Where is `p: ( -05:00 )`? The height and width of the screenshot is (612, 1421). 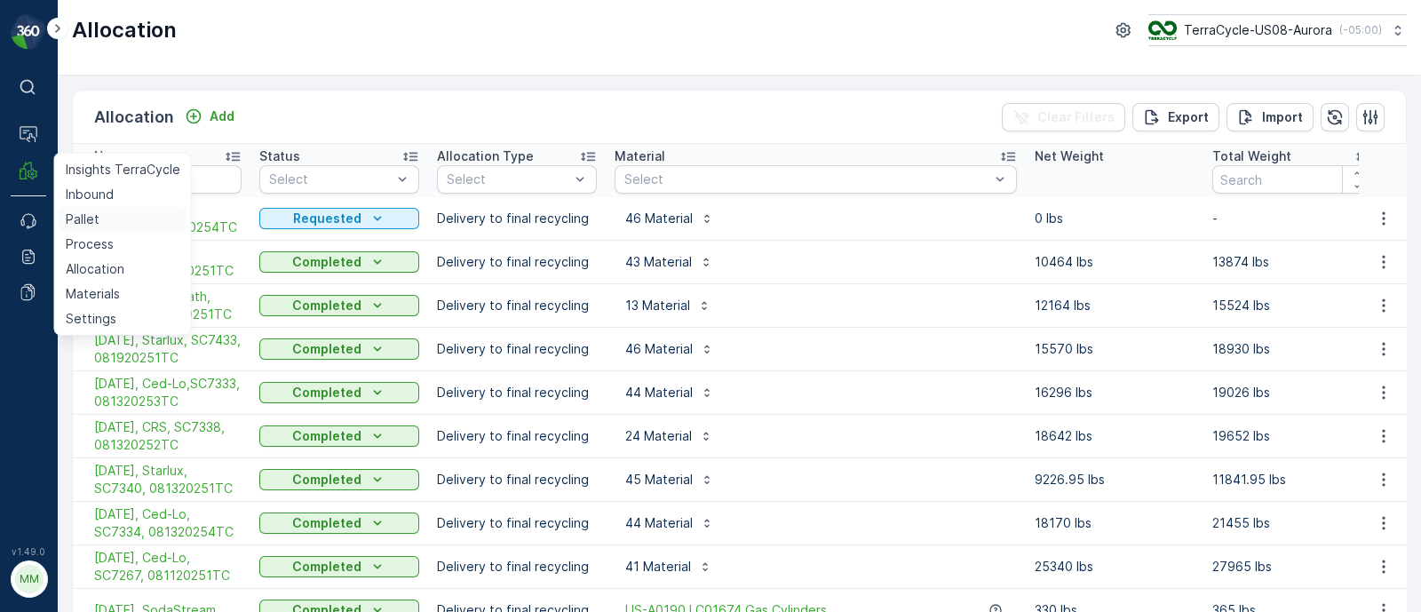
p: ( -05:00 ) is located at coordinates (1360, 30).